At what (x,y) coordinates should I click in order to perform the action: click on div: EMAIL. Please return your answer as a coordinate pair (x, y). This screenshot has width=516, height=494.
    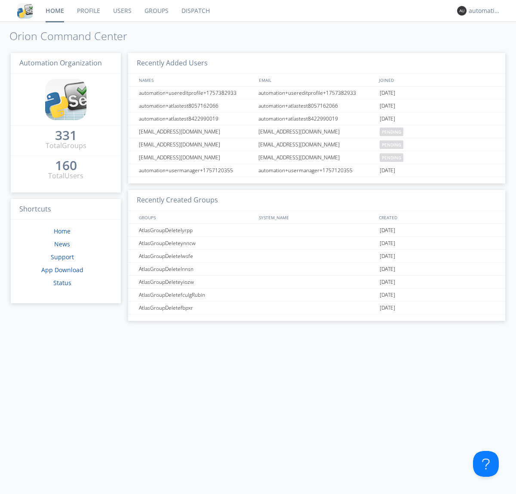
    Looking at the image, I should click on (317, 80).